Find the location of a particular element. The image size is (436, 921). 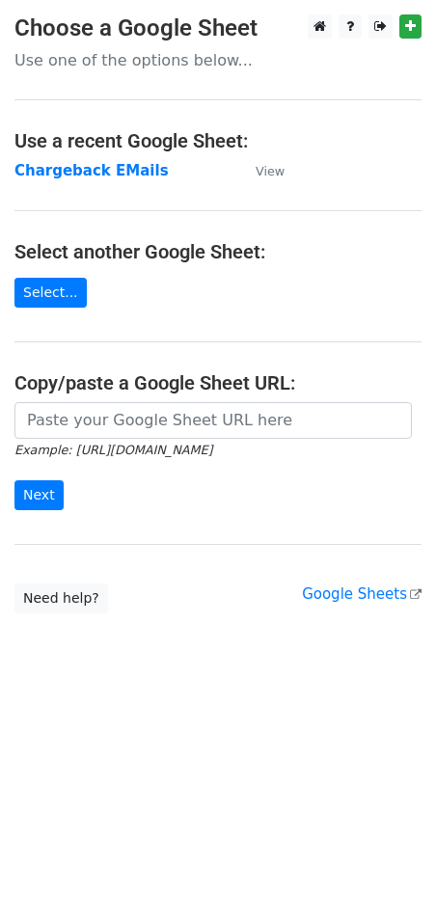

a: Chargeback EMails is located at coordinates (92, 171).